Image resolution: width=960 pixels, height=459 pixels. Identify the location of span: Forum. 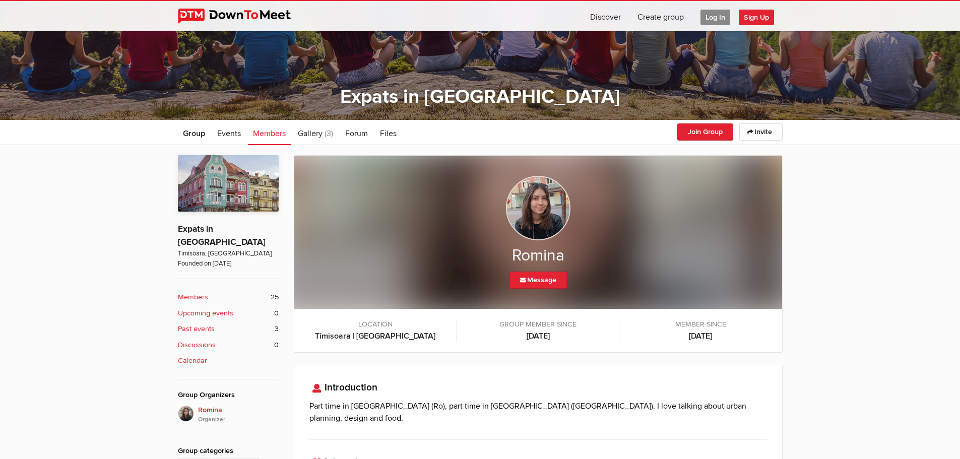
(356, 133).